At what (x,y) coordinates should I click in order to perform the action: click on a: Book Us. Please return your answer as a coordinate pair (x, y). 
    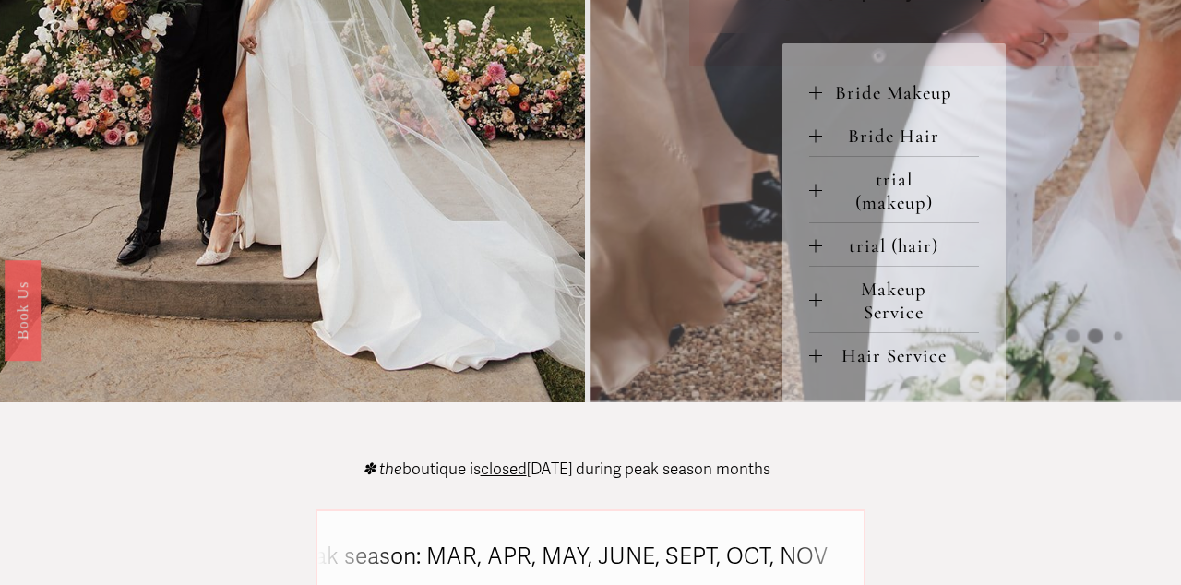
    Looking at the image, I should click on (22, 310).